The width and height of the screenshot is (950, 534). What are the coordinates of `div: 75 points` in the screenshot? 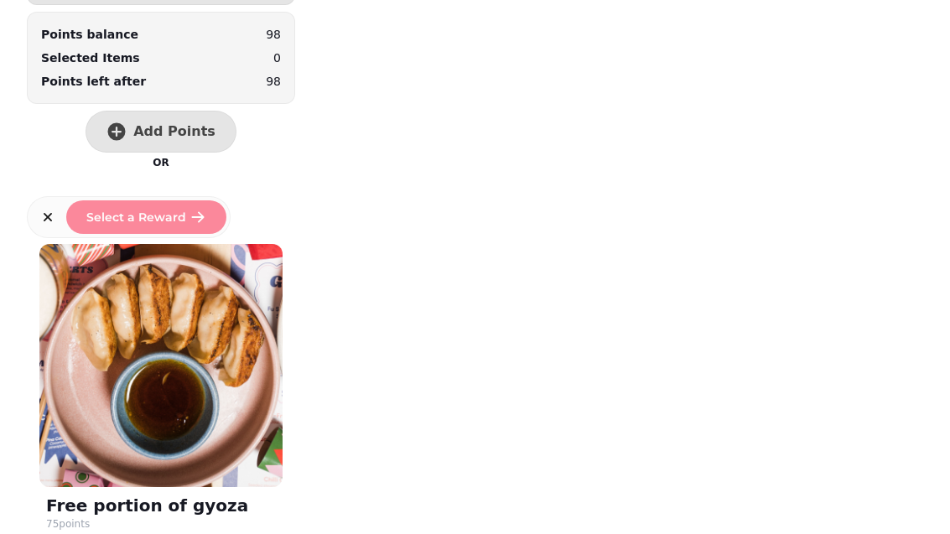 It's located at (68, 524).